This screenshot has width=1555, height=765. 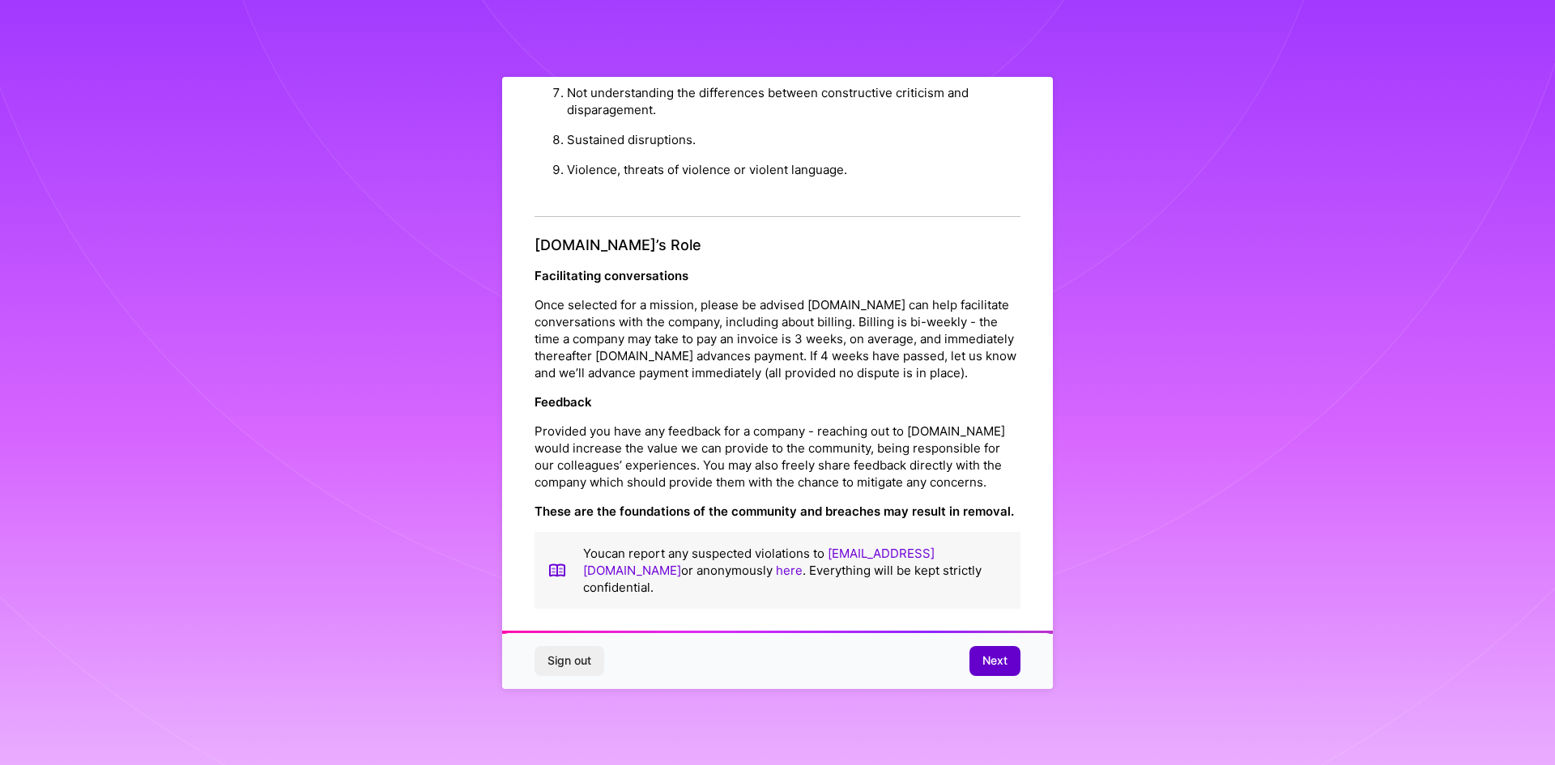 I want to click on li: Violence, threats of violence or violent language., so click(x=793, y=169).